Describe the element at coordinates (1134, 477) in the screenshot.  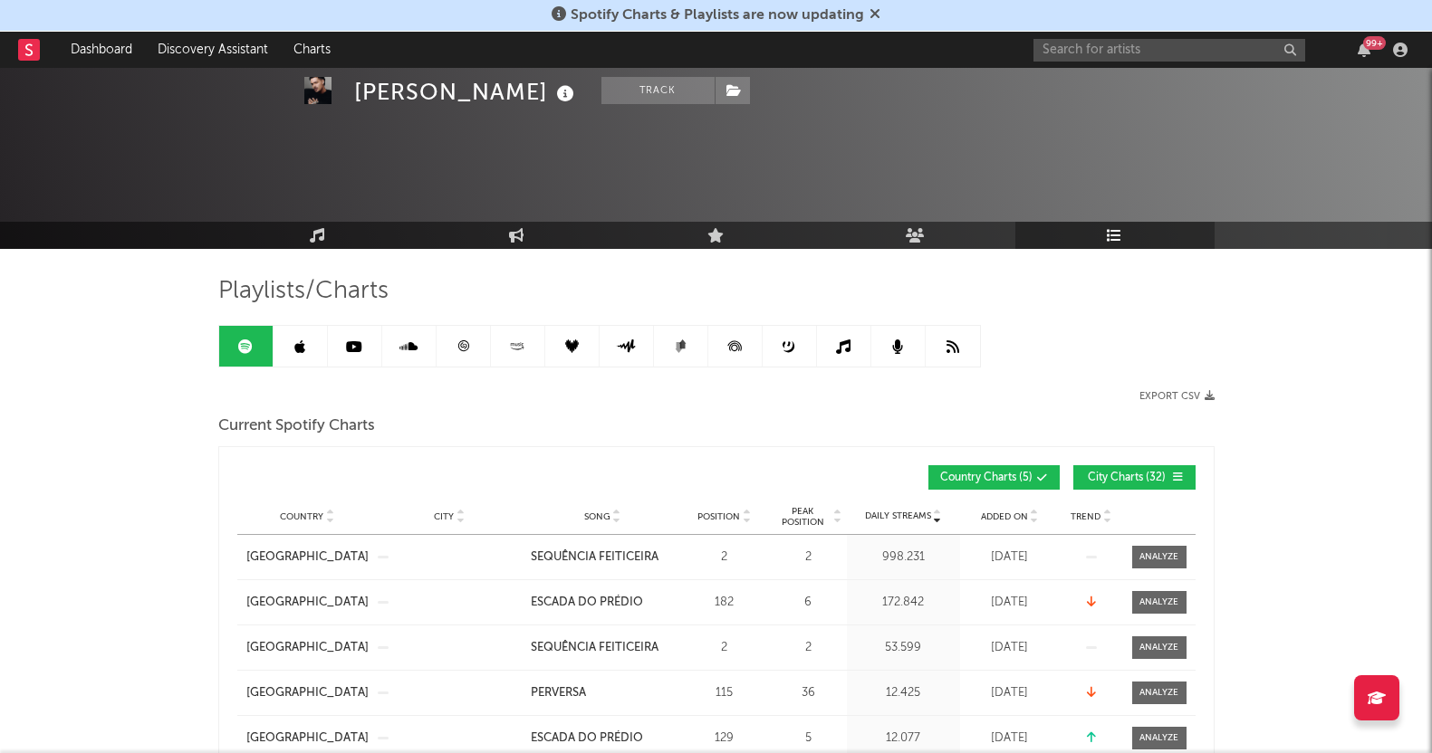
I see `button: City Charts(32)` at that location.